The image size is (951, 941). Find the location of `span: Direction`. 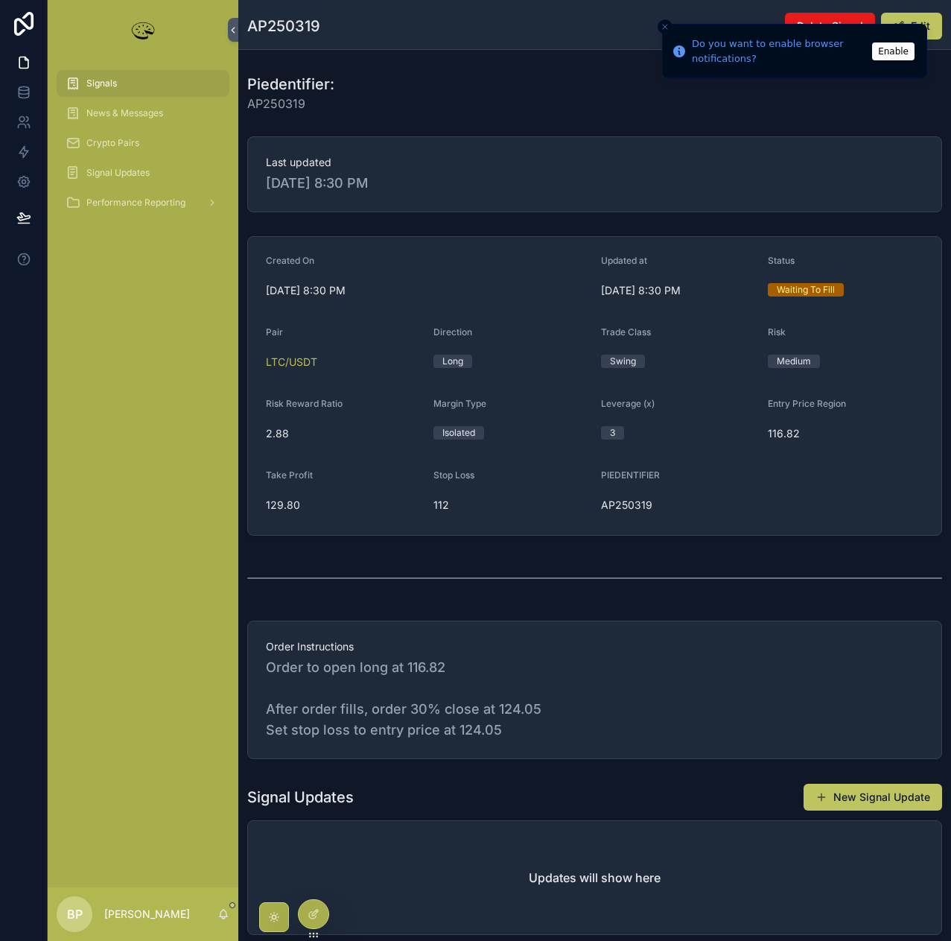

span: Direction is located at coordinates (453, 332).